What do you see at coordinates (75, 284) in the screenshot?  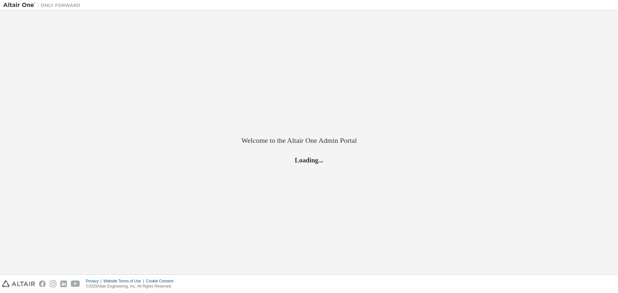 I see `img: youtube.svg` at bounding box center [75, 284].